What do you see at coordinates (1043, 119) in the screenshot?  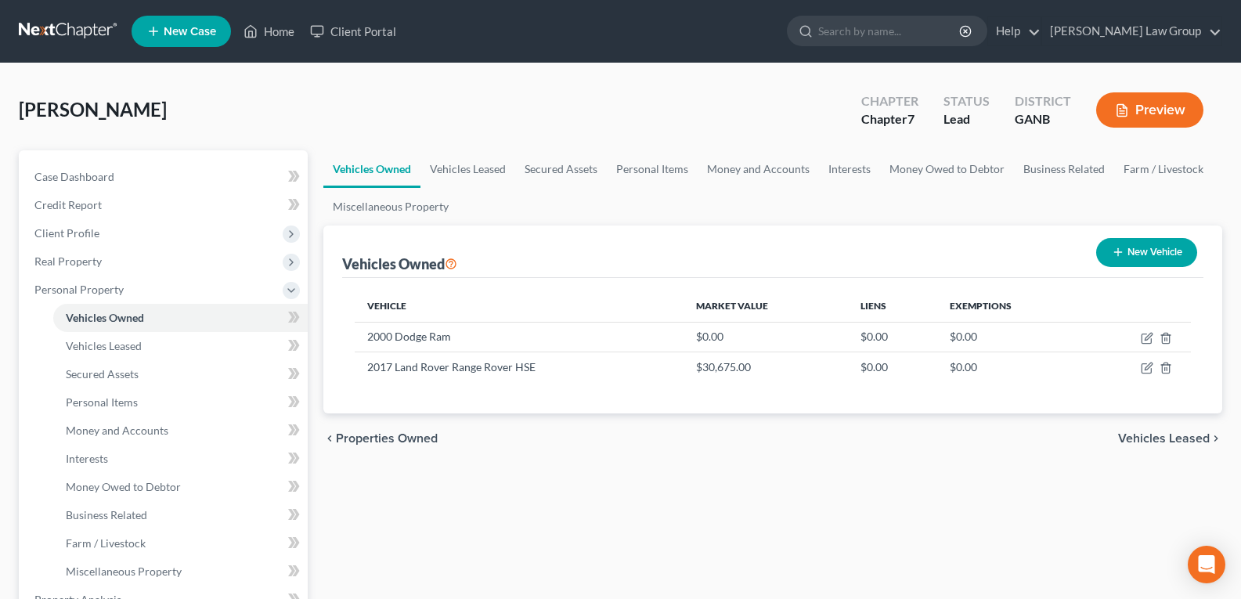 I see `div: GANB` at bounding box center [1043, 119].